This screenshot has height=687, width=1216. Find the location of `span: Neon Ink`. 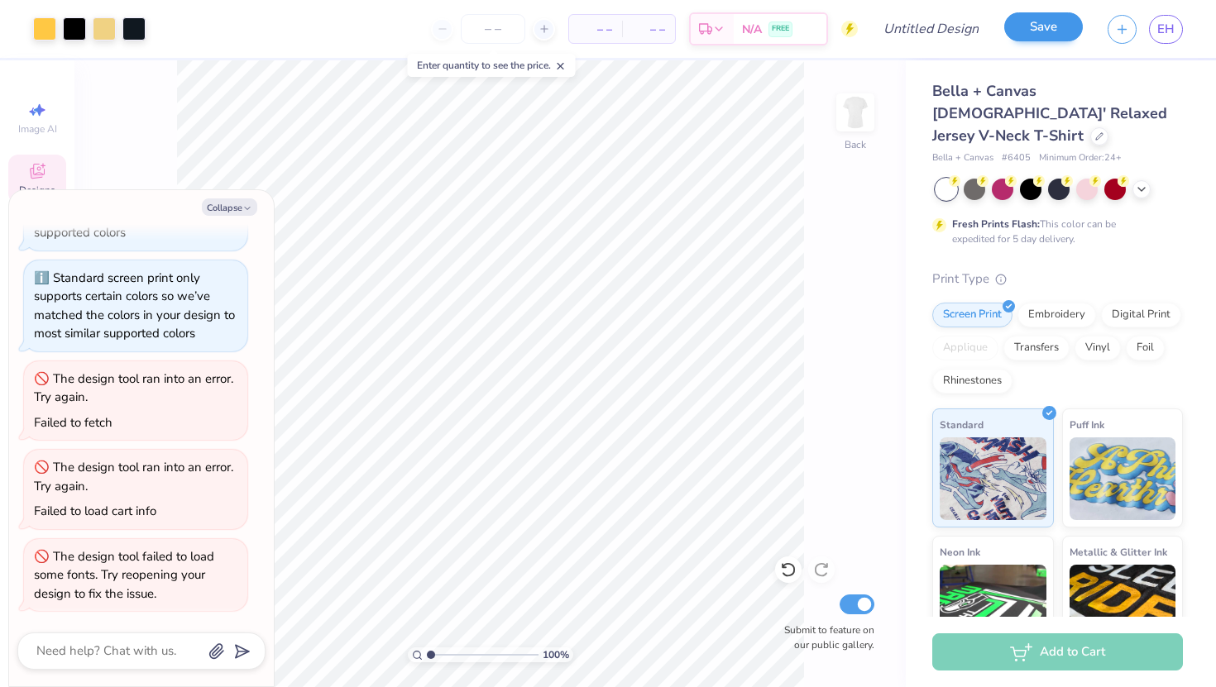

span: Neon Ink is located at coordinates (960, 552).